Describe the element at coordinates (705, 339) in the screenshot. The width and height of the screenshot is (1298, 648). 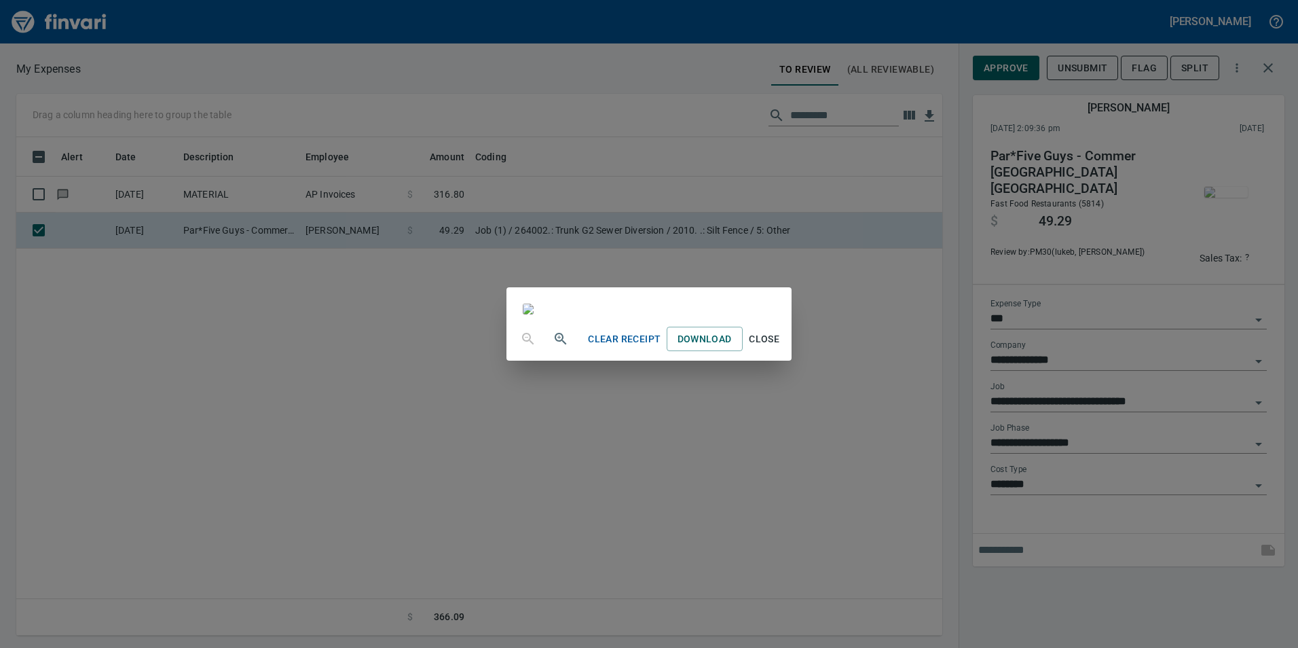
I see `a: Download` at that location.